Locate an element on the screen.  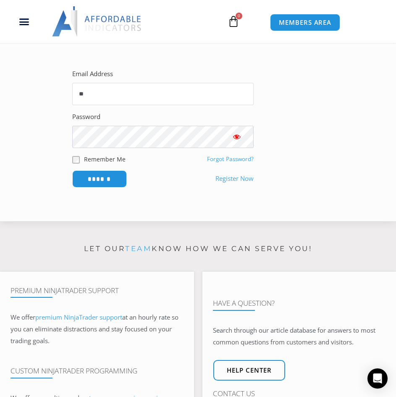
a: Register Now is located at coordinates (235, 179).